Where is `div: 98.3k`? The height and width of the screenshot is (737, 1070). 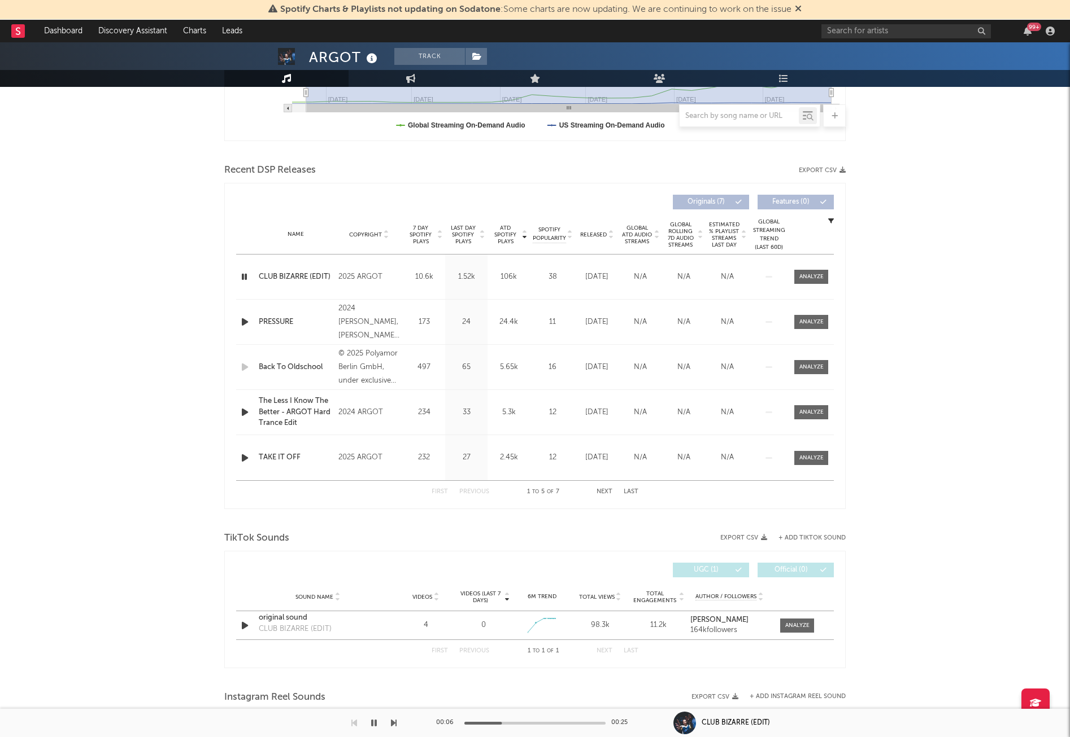
div: 98.3k is located at coordinates (600, 626).